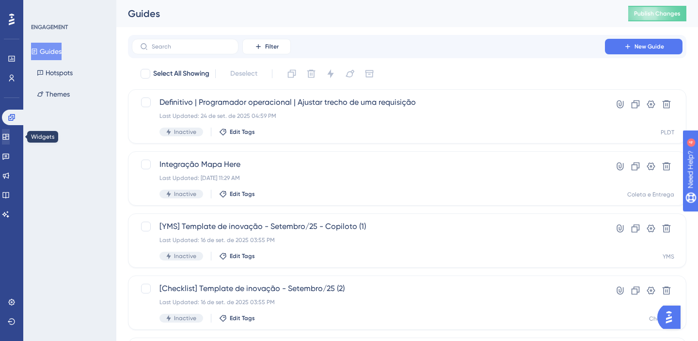  Describe the element at coordinates (272, 47) in the screenshot. I see `span: Filter` at that location.